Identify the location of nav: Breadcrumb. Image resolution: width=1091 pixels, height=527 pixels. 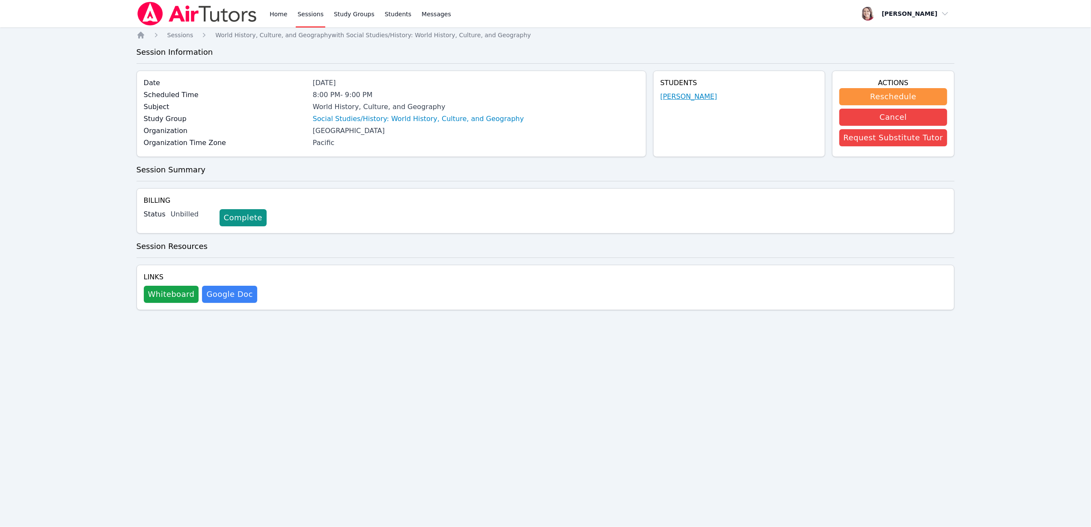
(546, 35).